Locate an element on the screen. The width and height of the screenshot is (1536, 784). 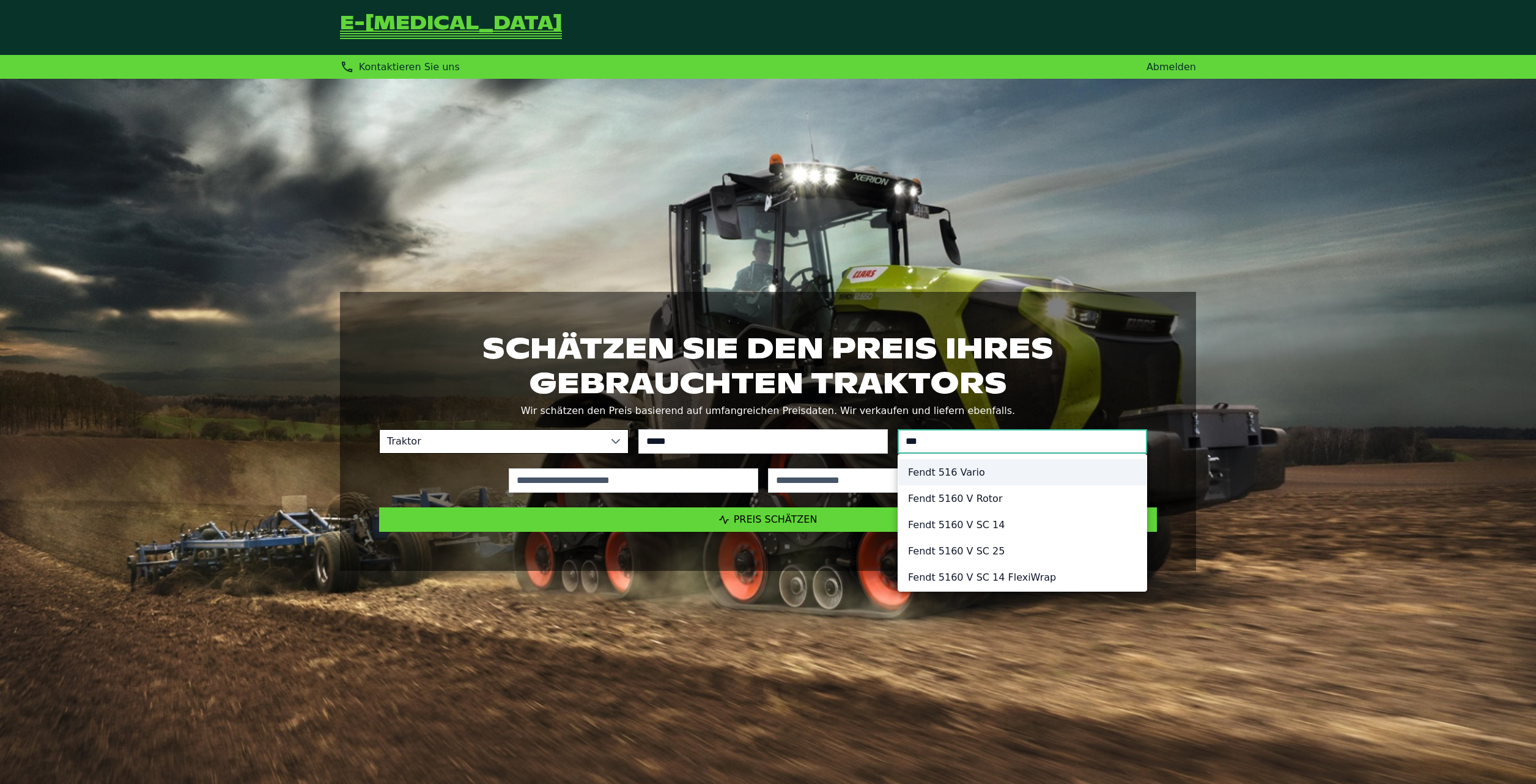
li: Fendt 5160 V SC 14 FlexiWrap is located at coordinates (1022, 577).